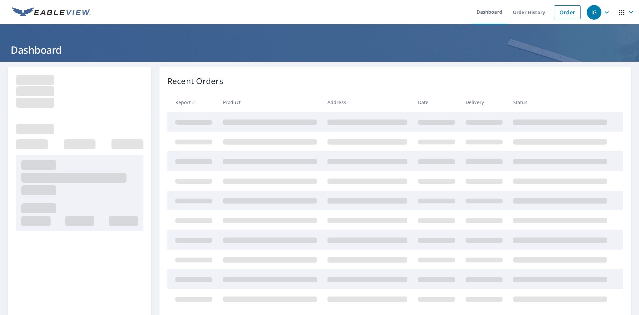 Image resolution: width=639 pixels, height=315 pixels. What do you see at coordinates (270, 102) in the screenshot?
I see `th: Product` at bounding box center [270, 102].